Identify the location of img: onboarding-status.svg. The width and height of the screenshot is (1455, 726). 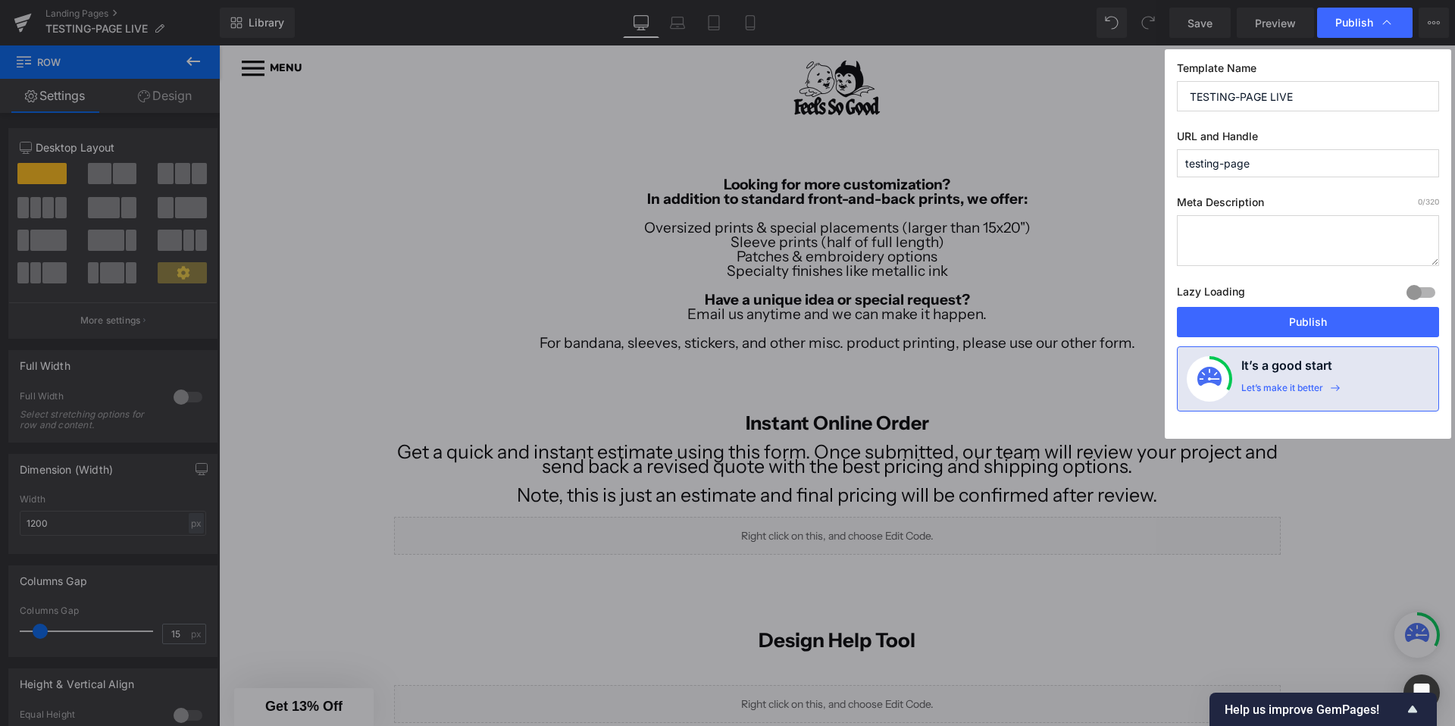
(1209, 379).